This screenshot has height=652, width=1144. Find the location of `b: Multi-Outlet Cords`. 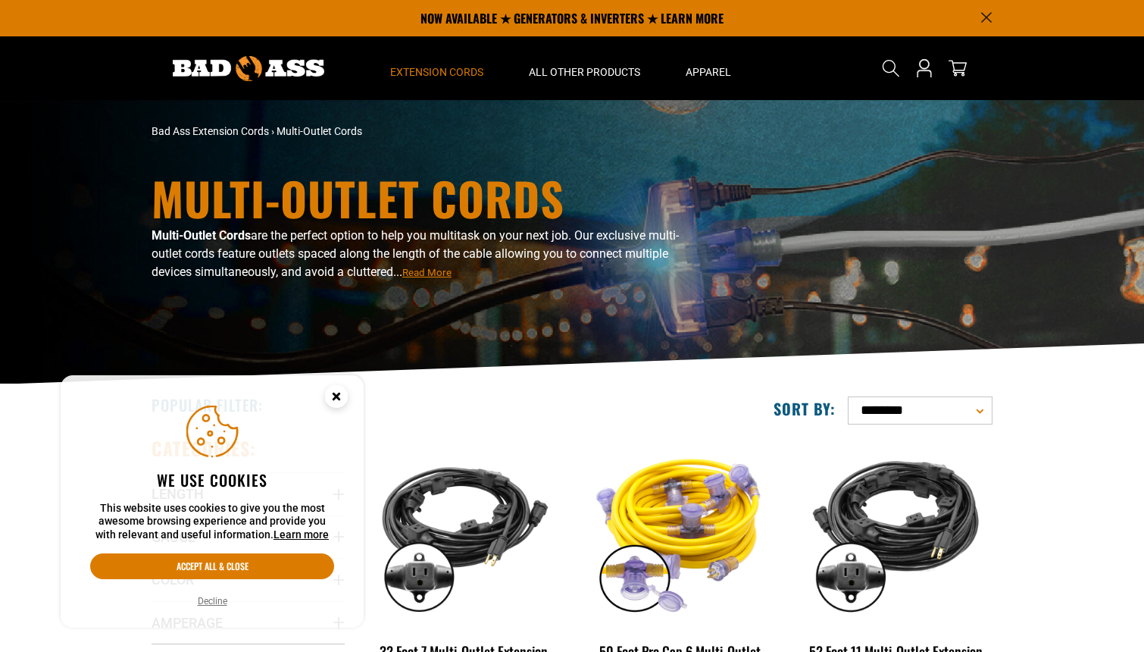

b: Multi-Outlet Cords is located at coordinates (201, 235).